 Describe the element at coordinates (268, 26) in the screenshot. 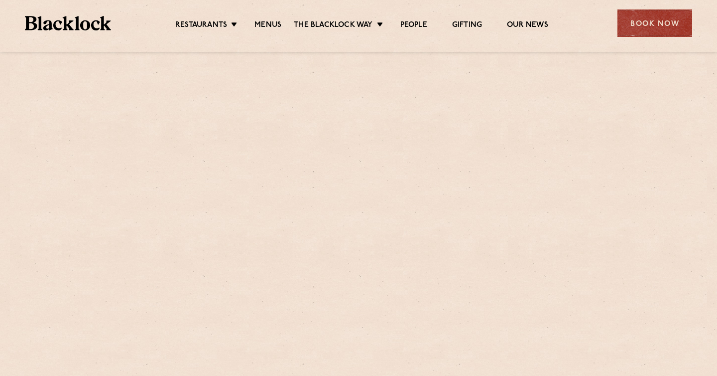

I see `a: Menus` at that location.